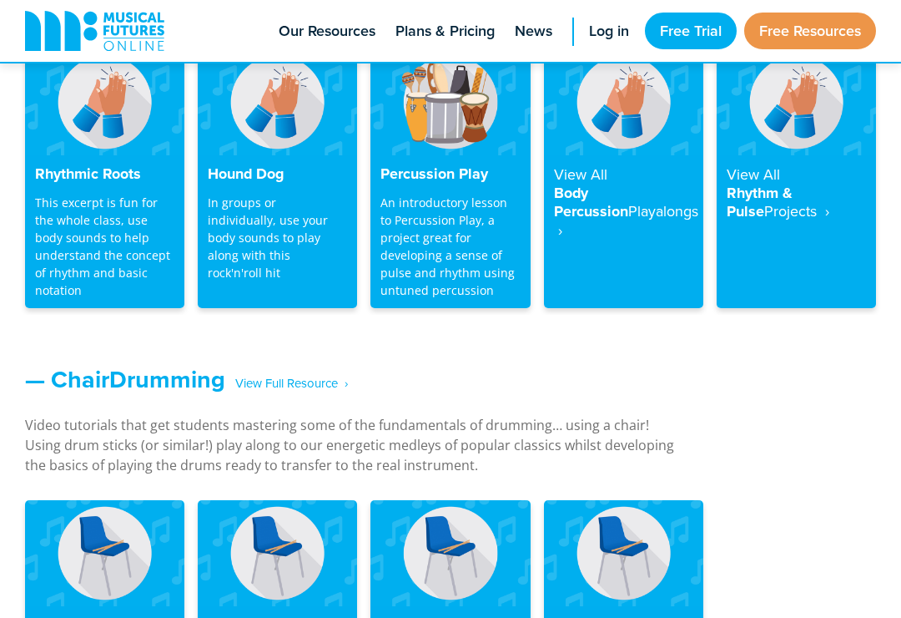 This screenshot has height=618, width=901. What do you see at coordinates (104, 174) in the screenshot?
I see `h4: Rhythmic Roots` at bounding box center [104, 174].